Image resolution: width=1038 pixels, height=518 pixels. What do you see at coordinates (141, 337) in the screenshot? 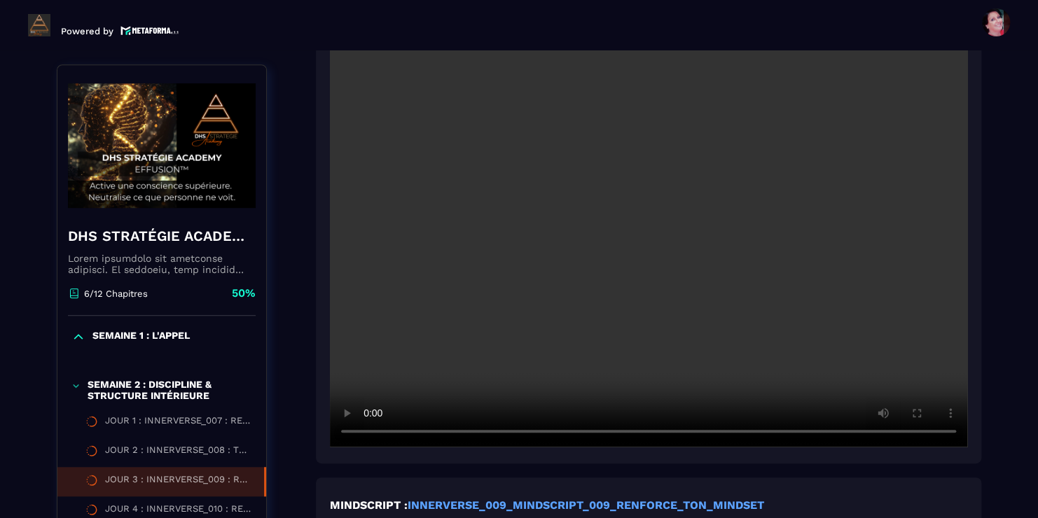
I see `p: SEMAINE 1 : L'APPEL` at bounding box center [141, 337].